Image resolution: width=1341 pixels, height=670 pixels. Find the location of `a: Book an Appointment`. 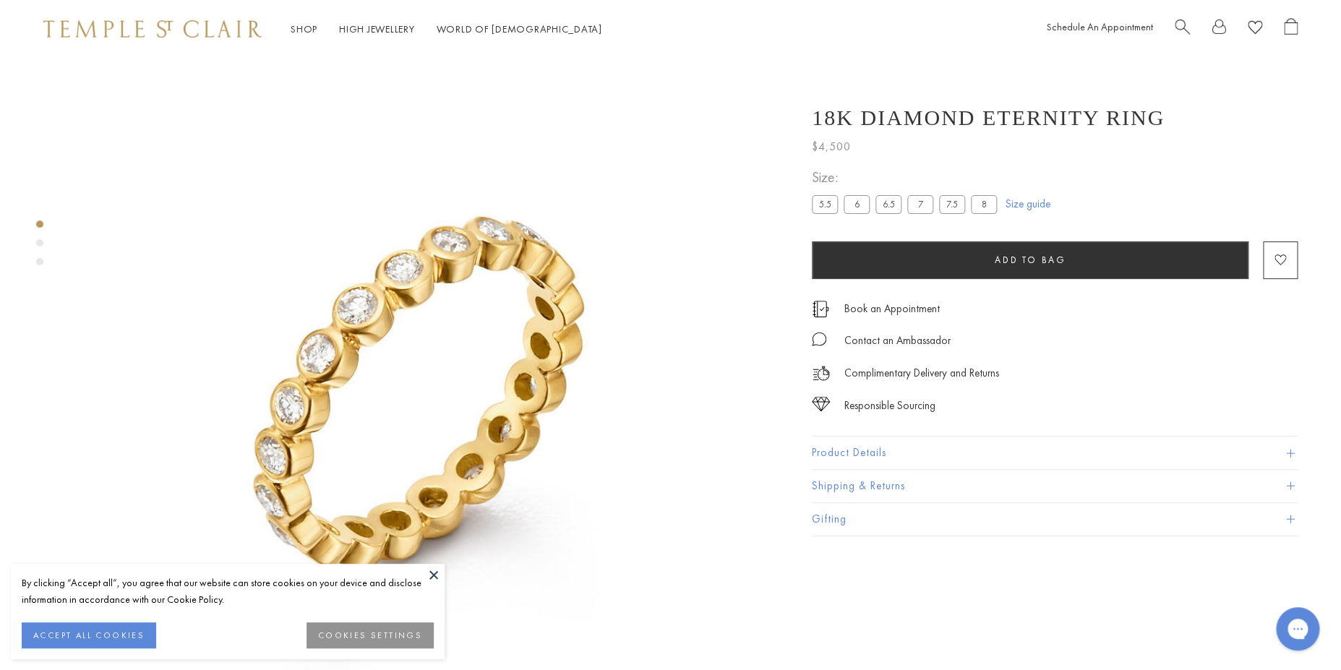

a: Book an Appointment is located at coordinates (892, 309).